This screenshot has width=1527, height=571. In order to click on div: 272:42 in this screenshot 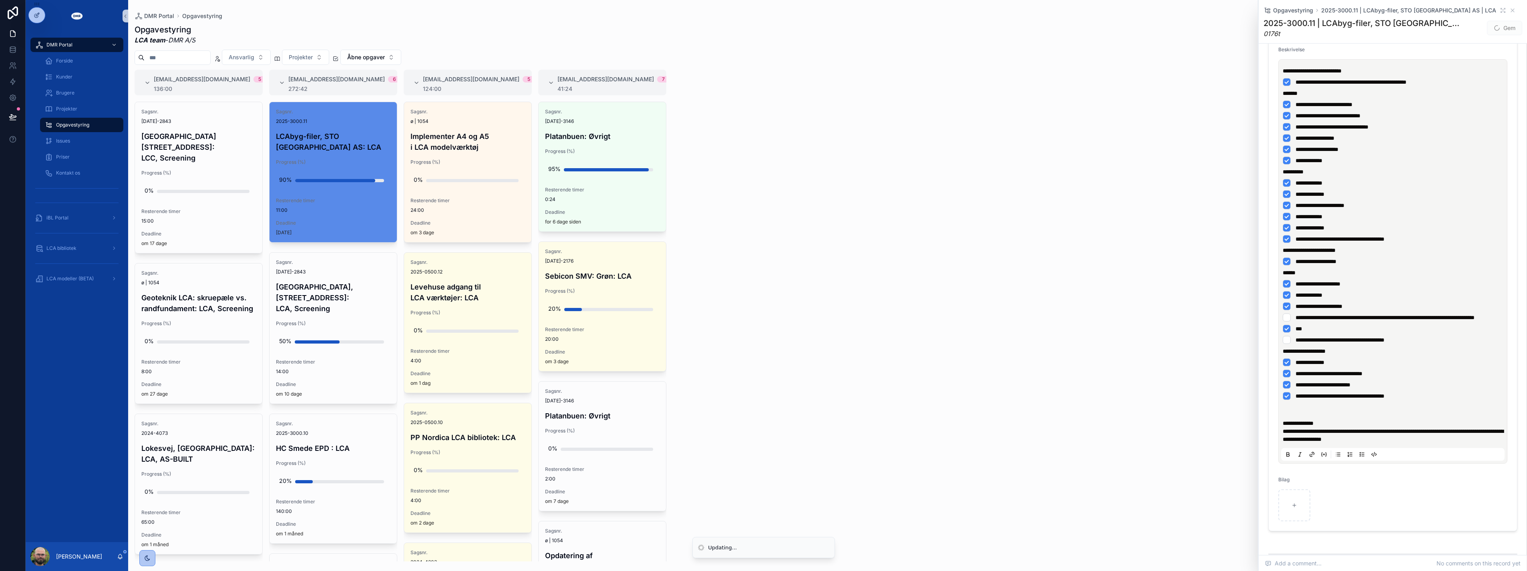, I will do `click(343, 89)`.